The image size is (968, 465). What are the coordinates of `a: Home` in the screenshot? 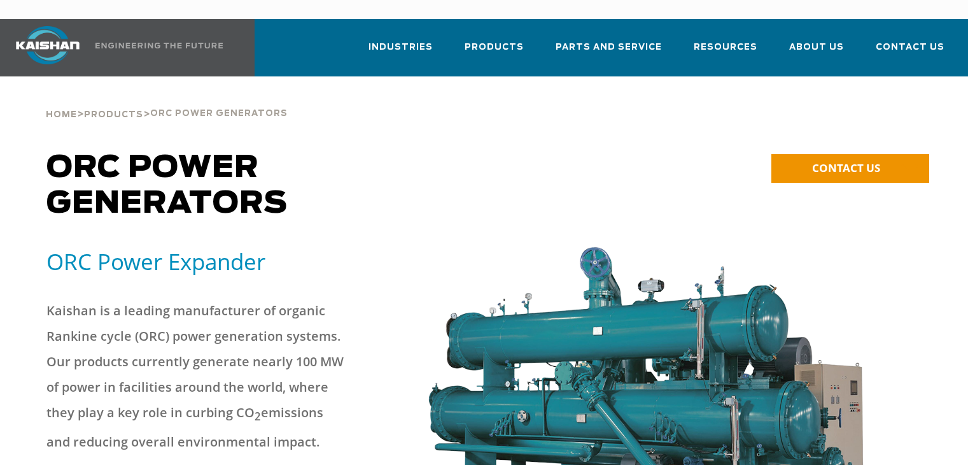 It's located at (61, 114).